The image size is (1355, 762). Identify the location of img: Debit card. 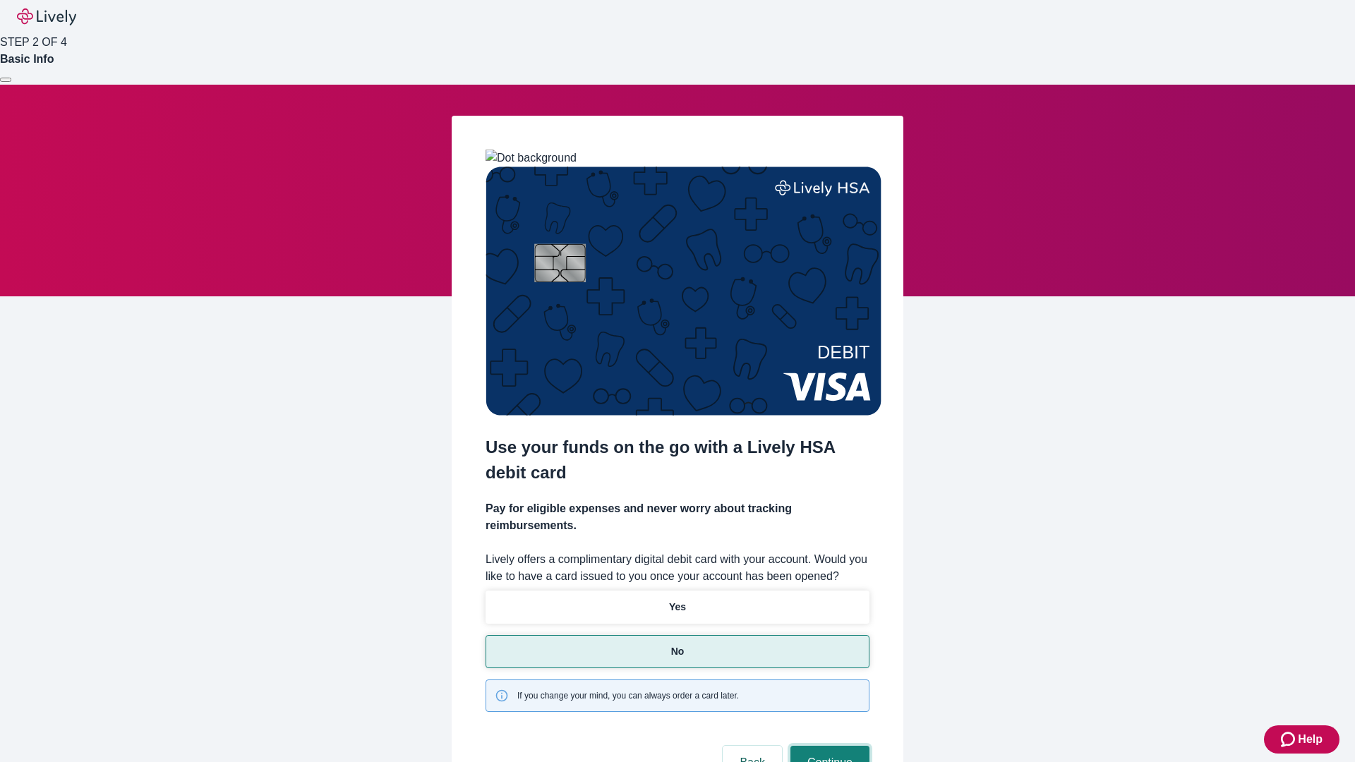
(683, 291).